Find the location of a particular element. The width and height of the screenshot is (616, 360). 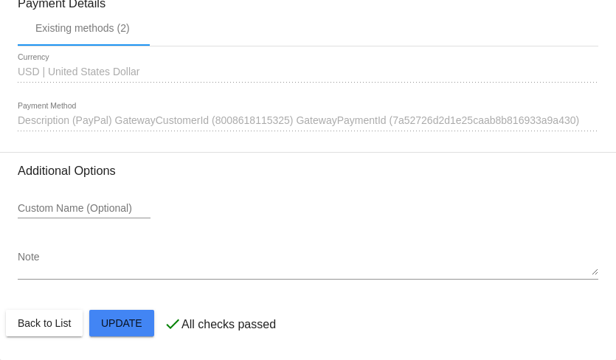

div: Existing methods (2) is located at coordinates (83, 28).